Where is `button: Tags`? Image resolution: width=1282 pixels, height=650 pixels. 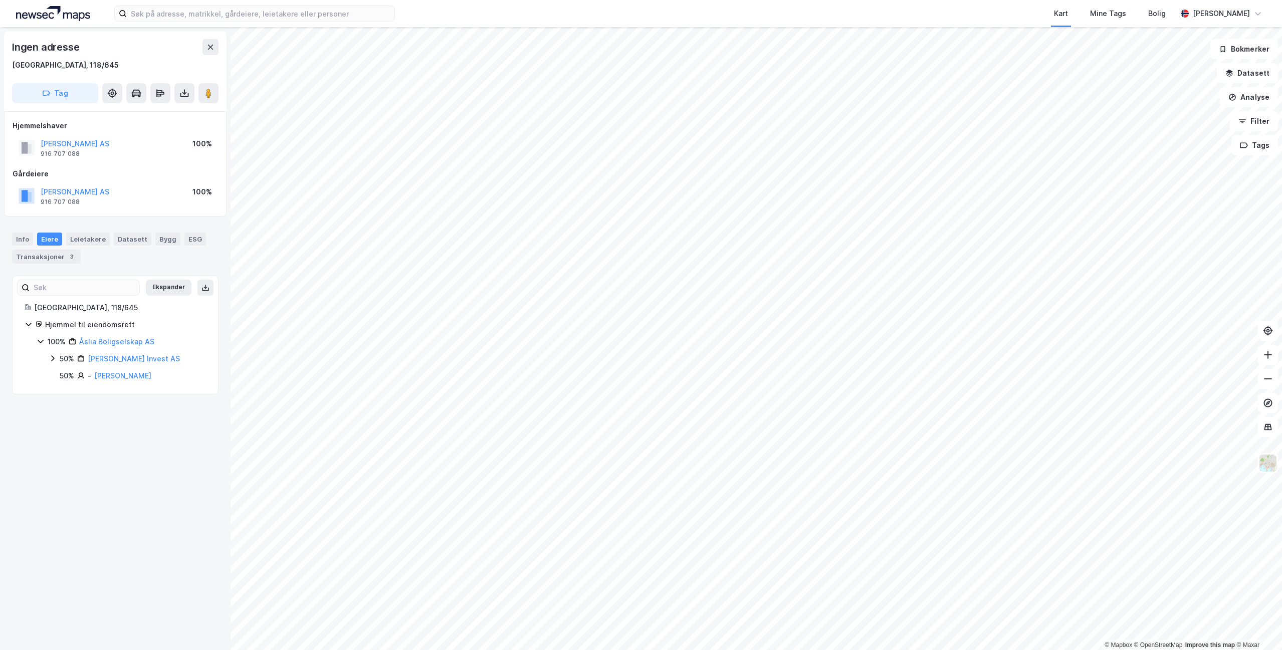
button: Tags is located at coordinates (1254, 145).